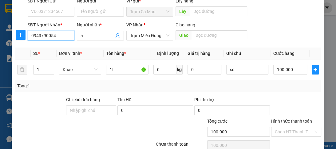 Image resolution: width=336 pixels, height=149 pixels. I want to click on input: 0, so click(204, 70).